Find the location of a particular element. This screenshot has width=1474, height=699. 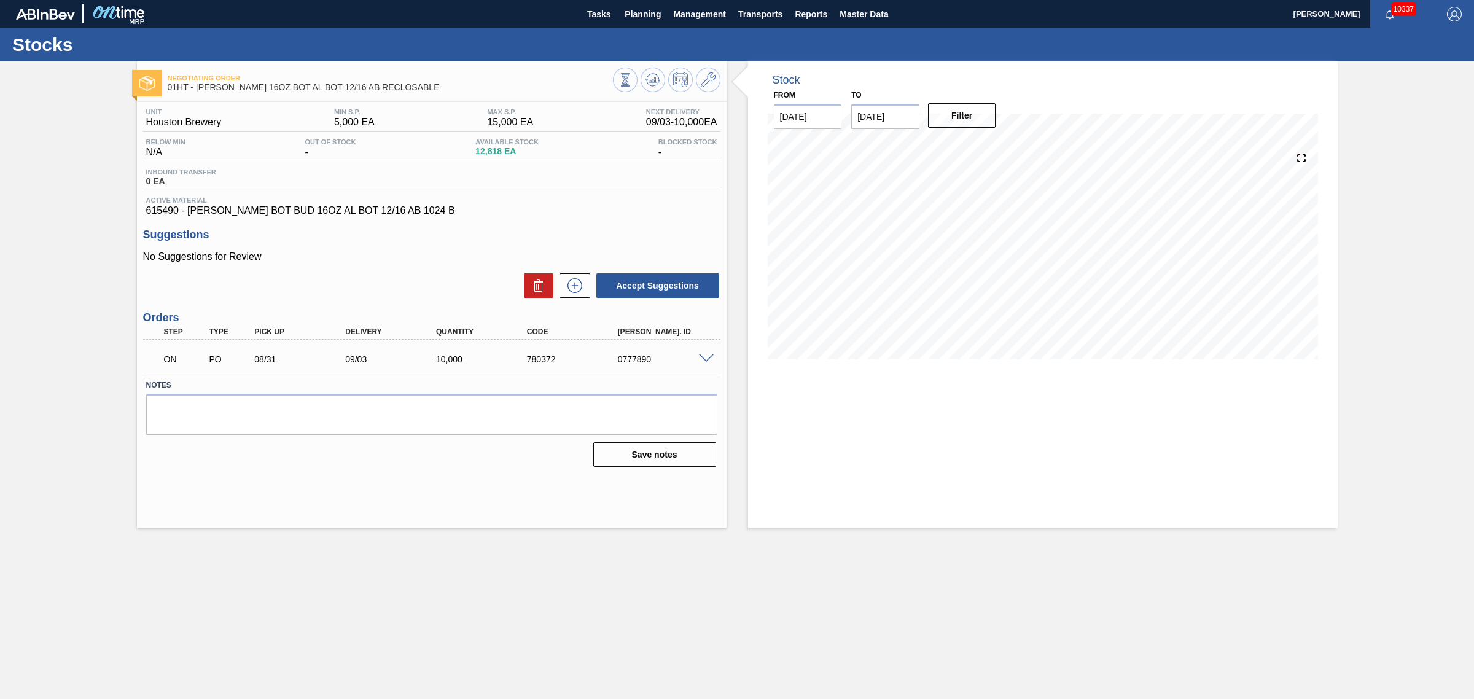

button: Stocks Overview is located at coordinates (625, 80).